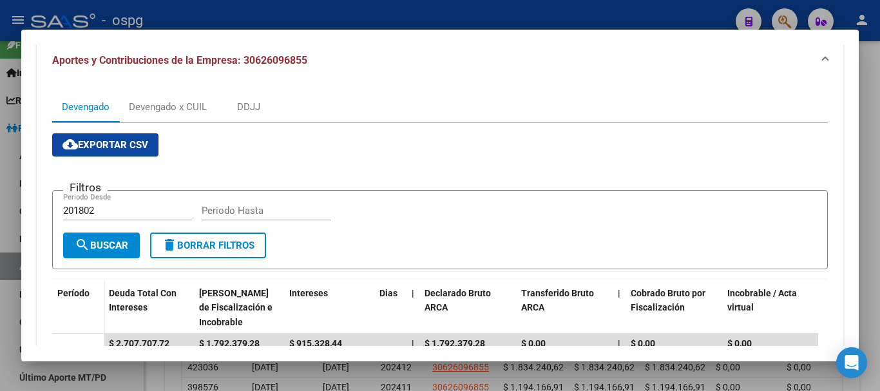 Image resolution: width=880 pixels, height=391 pixels. I want to click on datatable-header-cell: Dias, so click(390, 308).